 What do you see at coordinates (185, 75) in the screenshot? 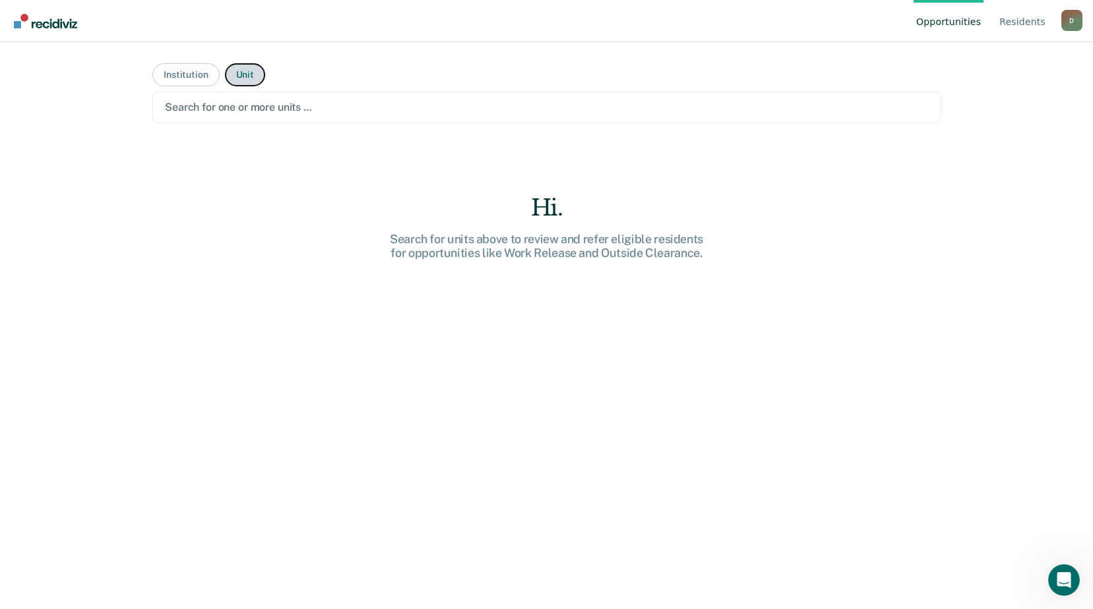
I see `button: Institution` at bounding box center [185, 75].